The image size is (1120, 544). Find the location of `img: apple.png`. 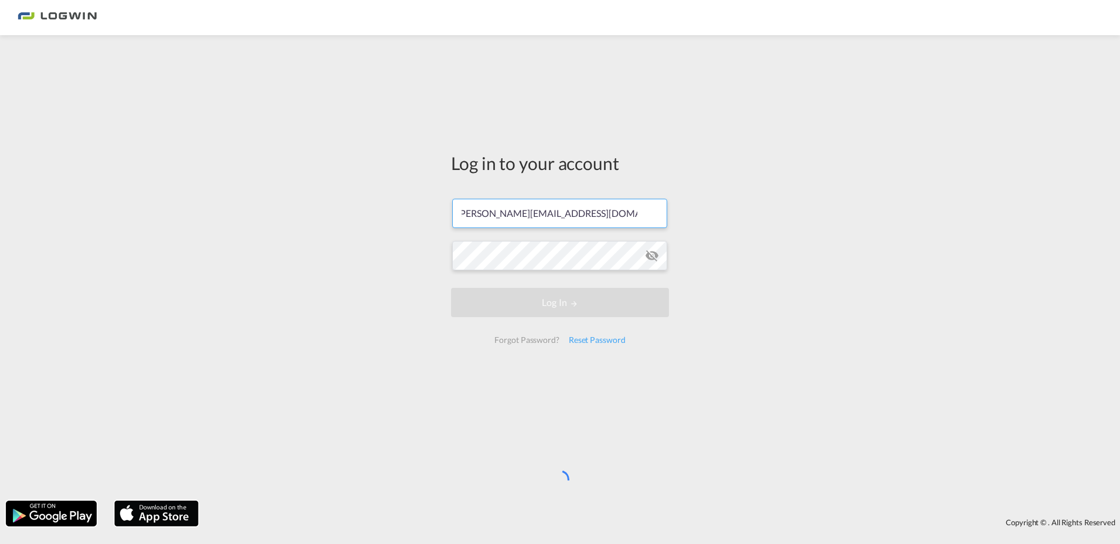

img: apple.png is located at coordinates (156, 513).